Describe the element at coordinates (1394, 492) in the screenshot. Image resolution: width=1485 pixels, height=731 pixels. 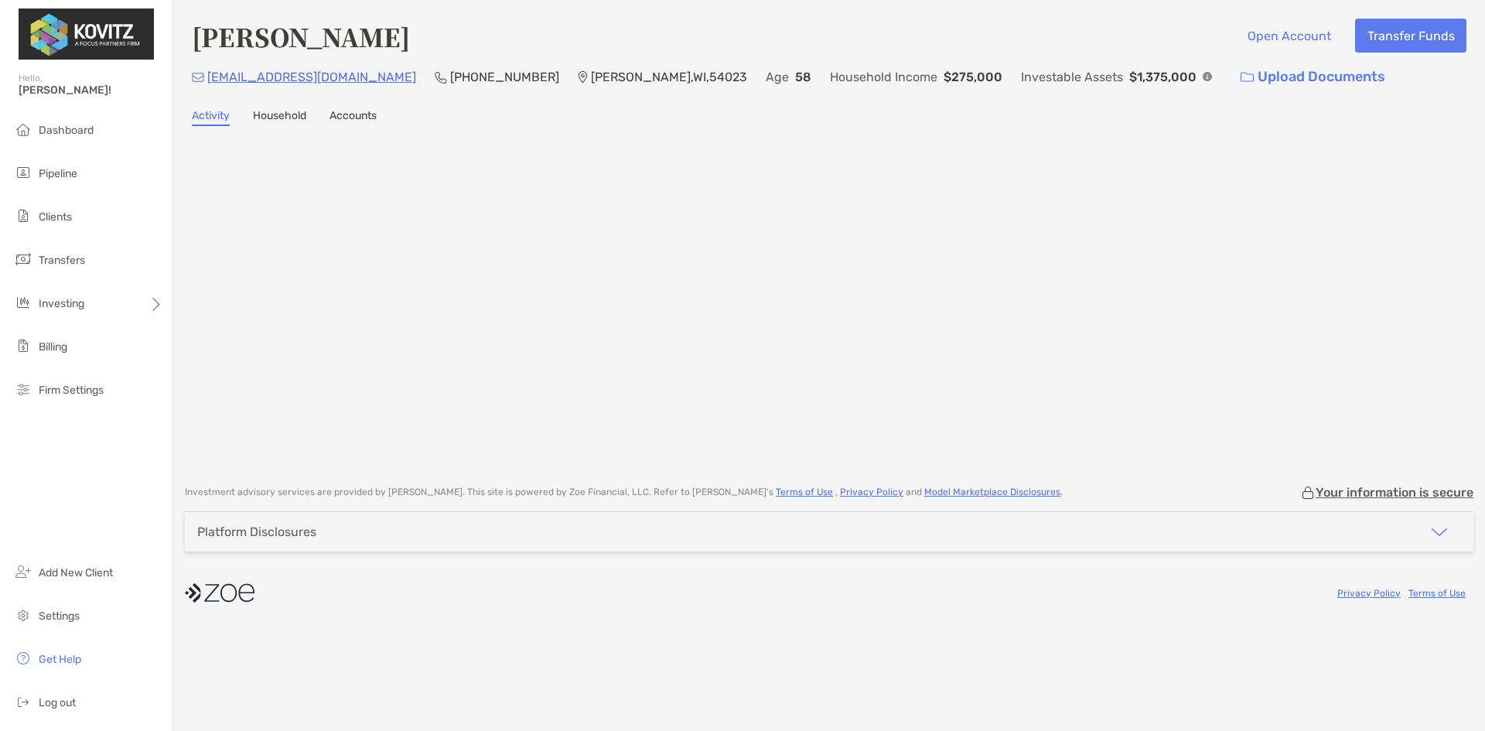
I see `p: Your information is secure` at that location.